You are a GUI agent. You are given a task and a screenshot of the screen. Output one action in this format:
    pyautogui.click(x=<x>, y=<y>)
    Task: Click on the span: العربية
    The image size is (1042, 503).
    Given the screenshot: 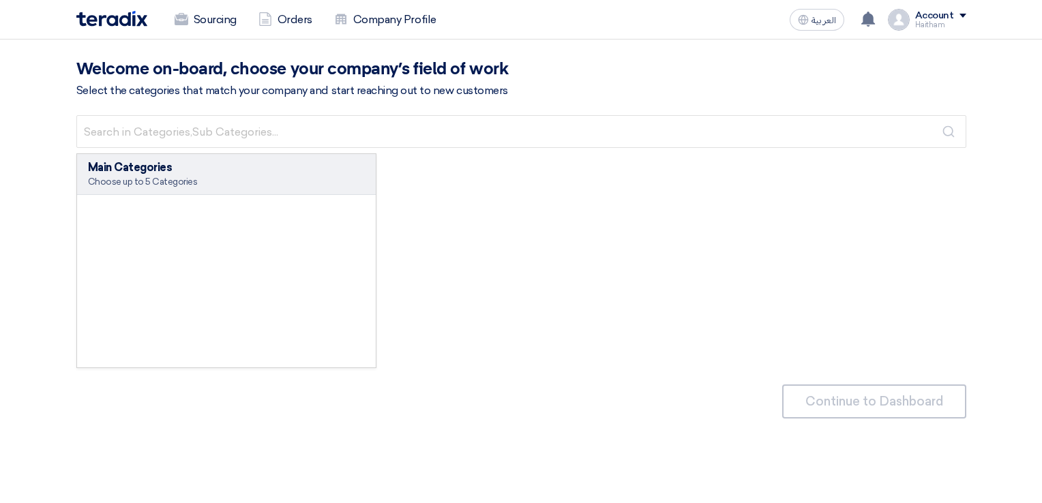 What is the action you would take?
    pyautogui.click(x=823, y=20)
    